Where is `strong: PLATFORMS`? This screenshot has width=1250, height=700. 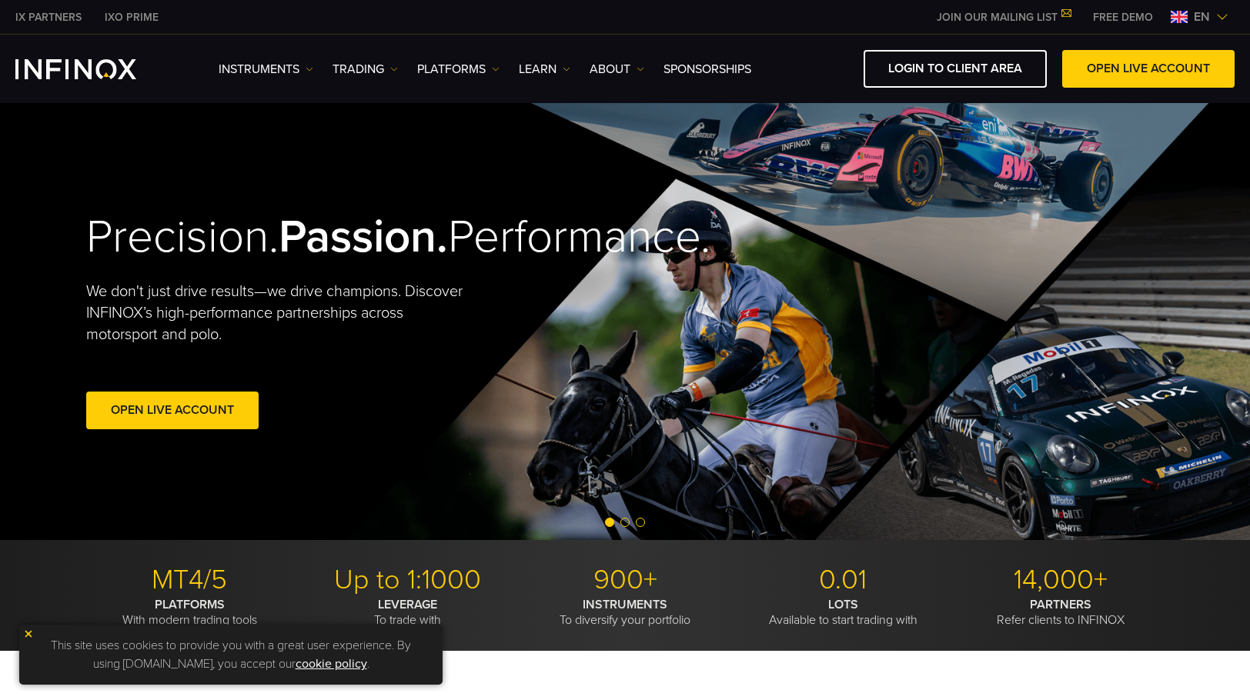
strong: PLATFORMS is located at coordinates (189, 605).